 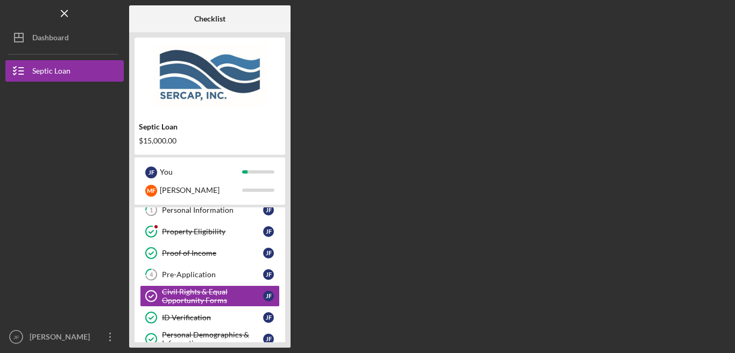 I want to click on div: Personal Demographics & Information, so click(x=212, y=339).